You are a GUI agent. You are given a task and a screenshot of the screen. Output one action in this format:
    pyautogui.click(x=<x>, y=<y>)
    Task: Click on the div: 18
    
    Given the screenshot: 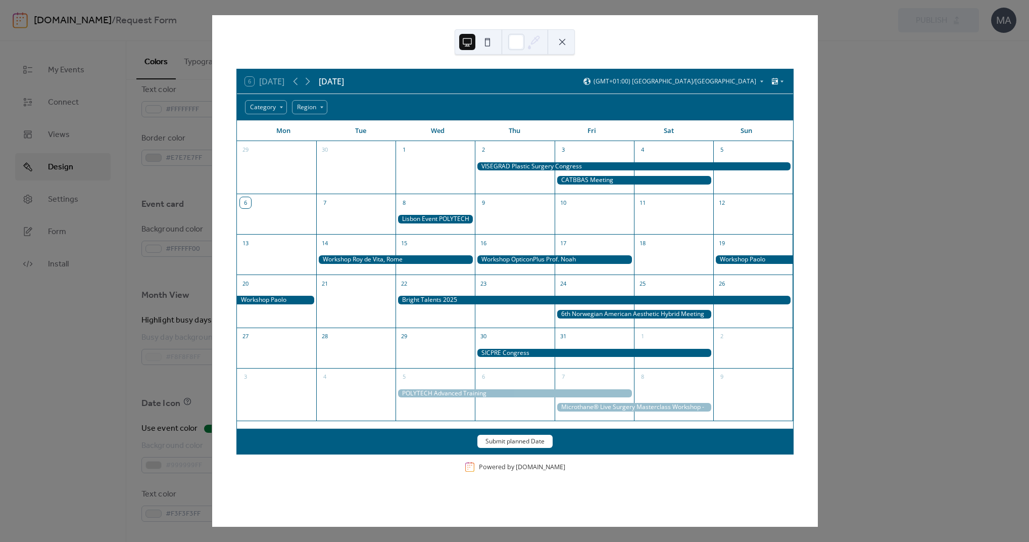 What is the action you would take?
    pyautogui.click(x=643, y=243)
    